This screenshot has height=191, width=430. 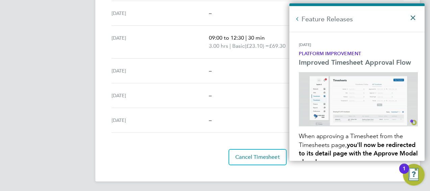 What do you see at coordinates (414, 16) in the screenshot?
I see `button: Close` at bounding box center [414, 16].